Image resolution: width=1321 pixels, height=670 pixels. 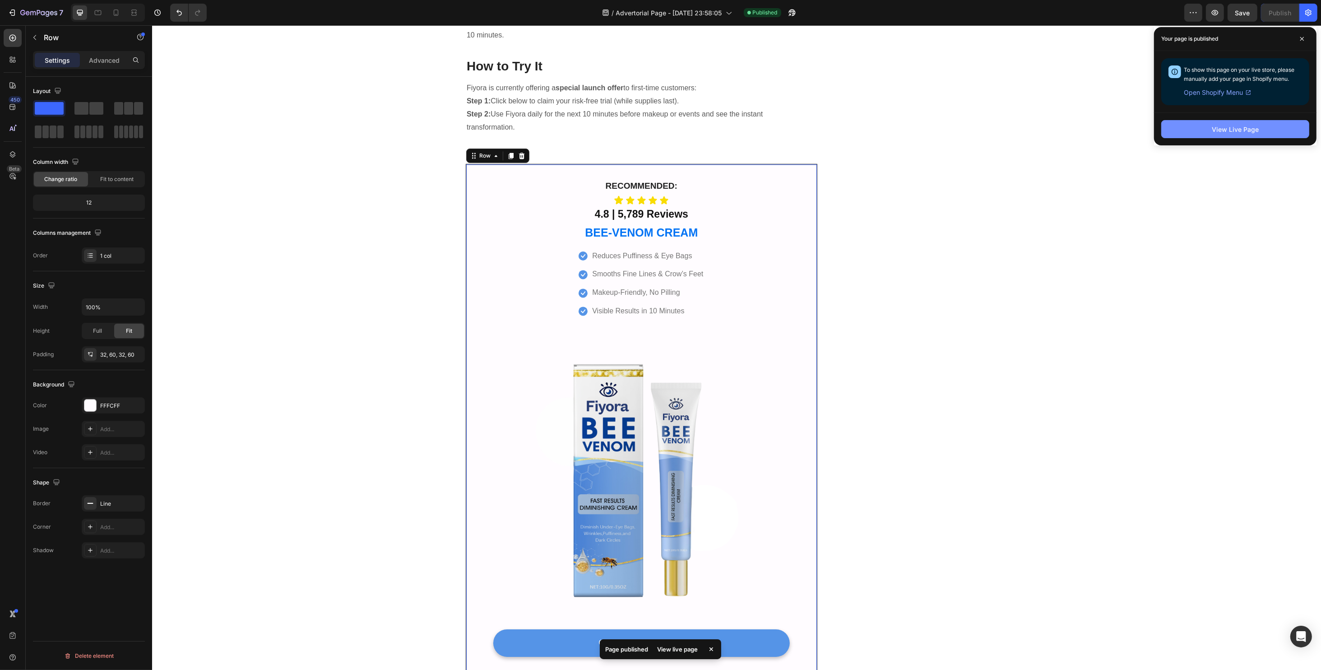 I want to click on span: Change ratio, so click(x=61, y=179).